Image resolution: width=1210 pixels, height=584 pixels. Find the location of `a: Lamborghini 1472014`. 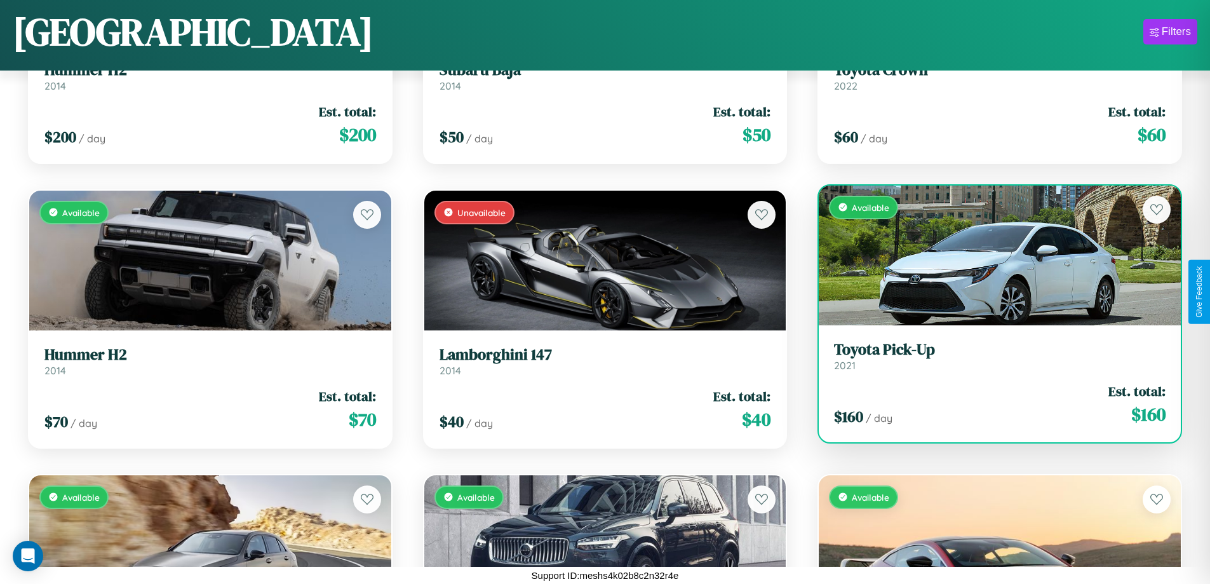

a: Lamborghini 1472014 is located at coordinates (605, 361).